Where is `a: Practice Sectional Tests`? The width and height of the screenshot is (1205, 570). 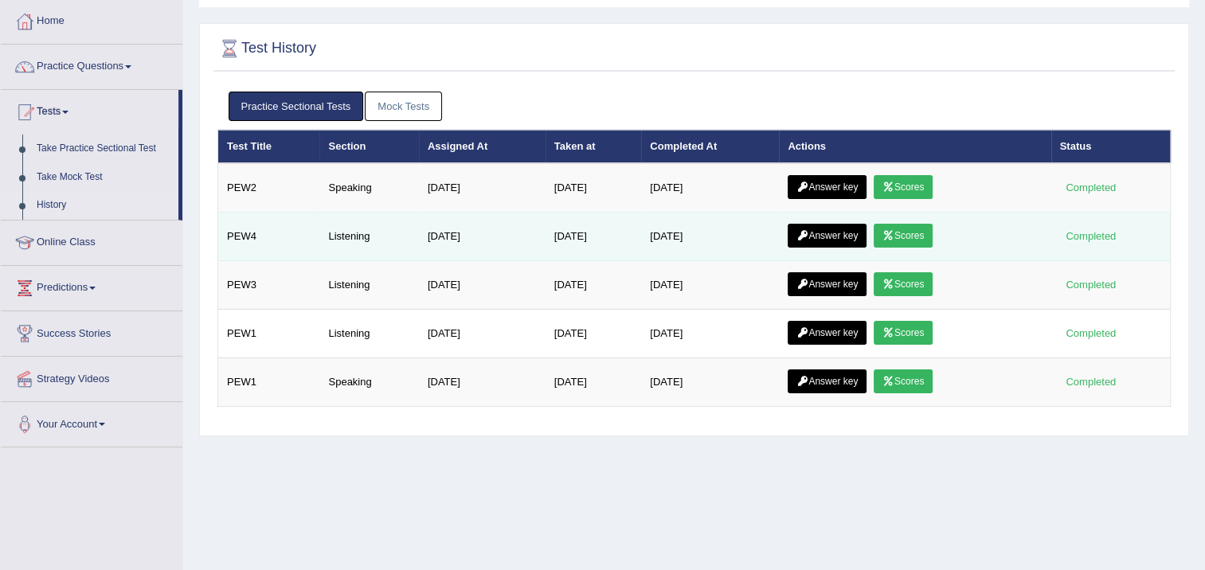
a: Practice Sectional Tests is located at coordinates (296, 106).